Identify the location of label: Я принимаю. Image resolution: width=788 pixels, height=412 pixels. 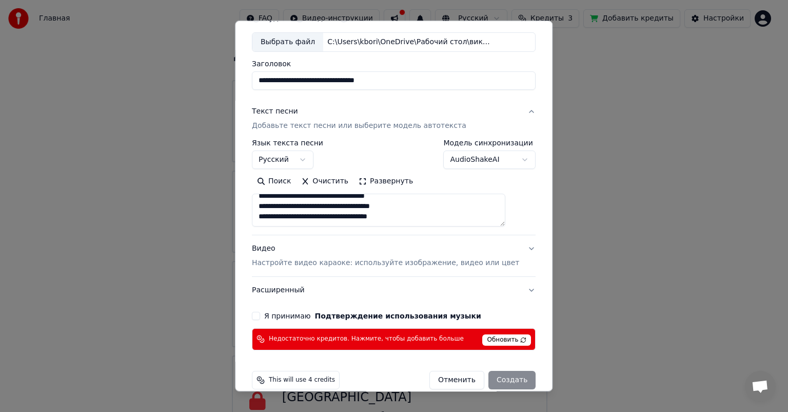
(373, 316).